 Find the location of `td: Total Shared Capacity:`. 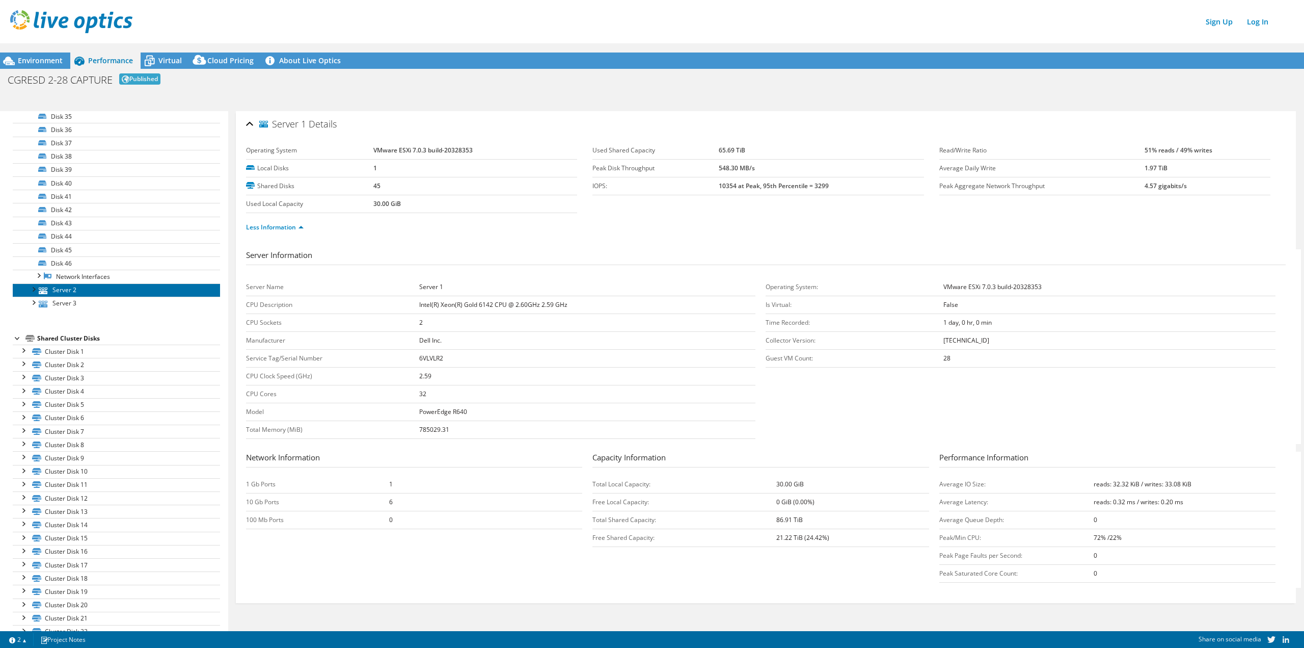

td: Total Shared Capacity: is located at coordinates (684, 520).